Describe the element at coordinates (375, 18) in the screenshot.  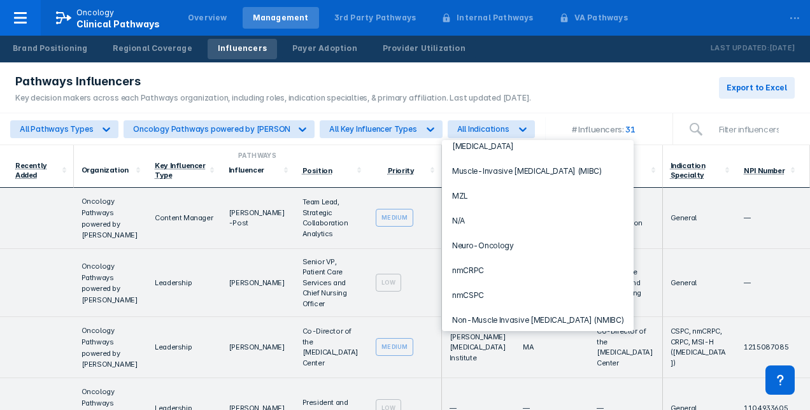
I see `a: 3rd Party Pathways` at that location.